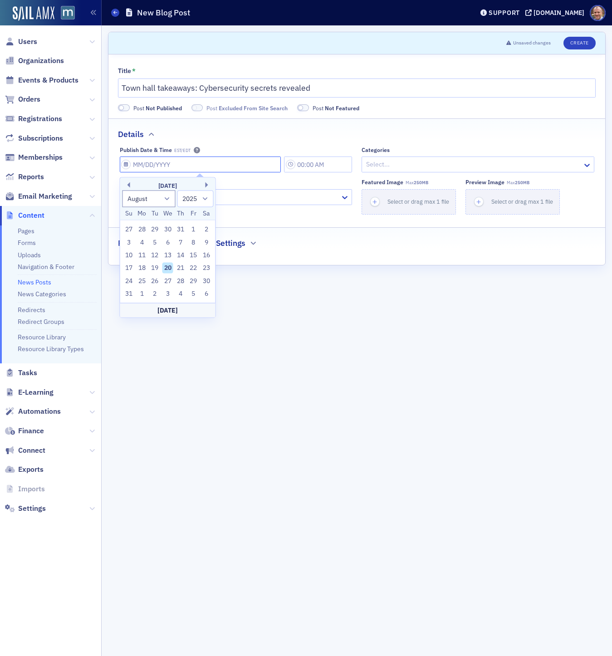 The height and width of the screenshot is (656, 612). I want to click on div: Choose Sunday, August 24th, 2025, so click(129, 281).